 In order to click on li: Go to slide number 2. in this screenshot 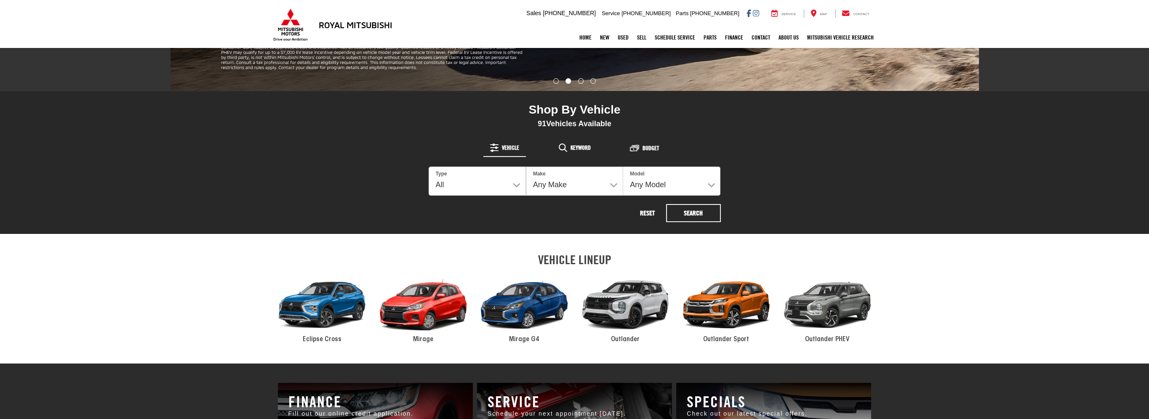, I will do `click(568, 81)`.